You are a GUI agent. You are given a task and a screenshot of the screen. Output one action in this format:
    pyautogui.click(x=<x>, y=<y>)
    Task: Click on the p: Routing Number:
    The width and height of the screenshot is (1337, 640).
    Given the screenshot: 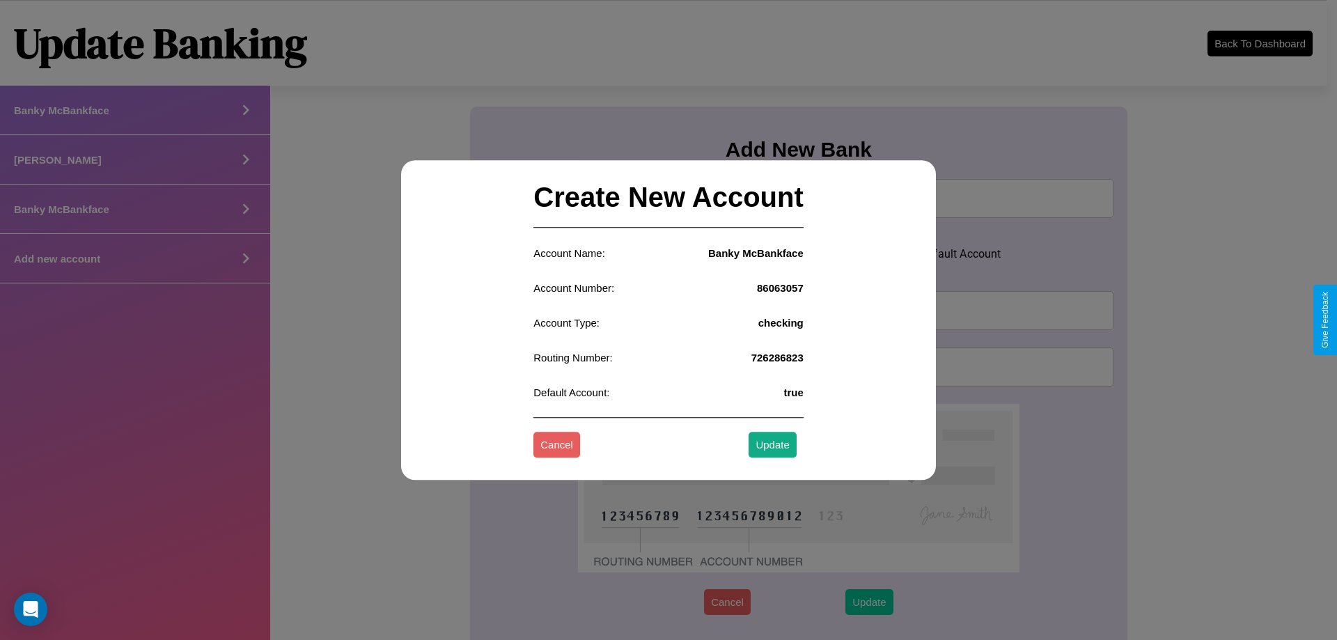 What is the action you would take?
    pyautogui.click(x=572, y=357)
    